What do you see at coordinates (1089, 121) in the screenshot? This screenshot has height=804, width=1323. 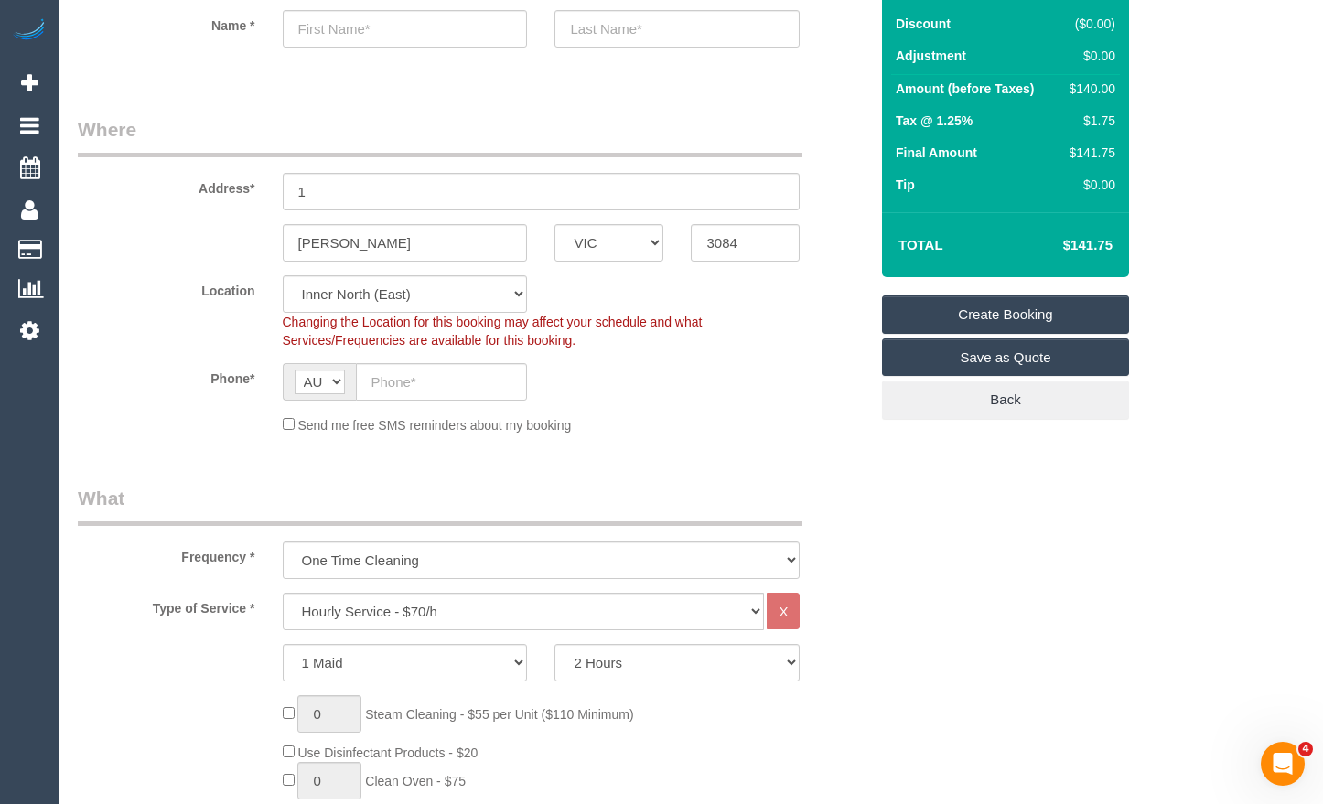 I see `div: $1.75` at bounding box center [1089, 121].